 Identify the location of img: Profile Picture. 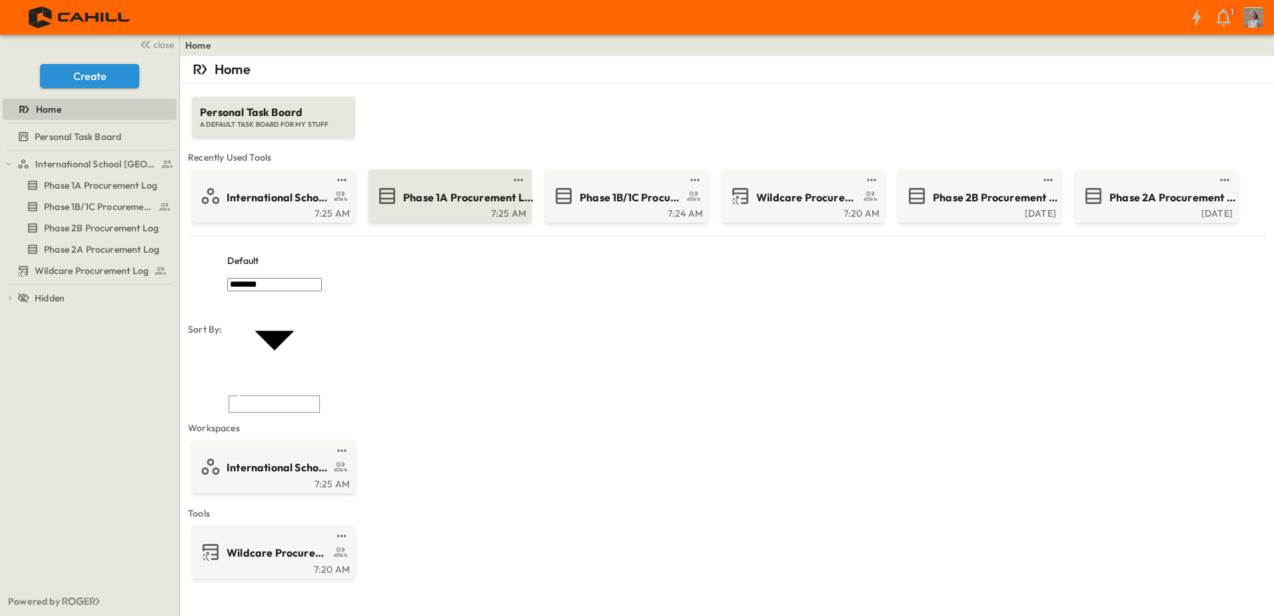
(1254, 17).